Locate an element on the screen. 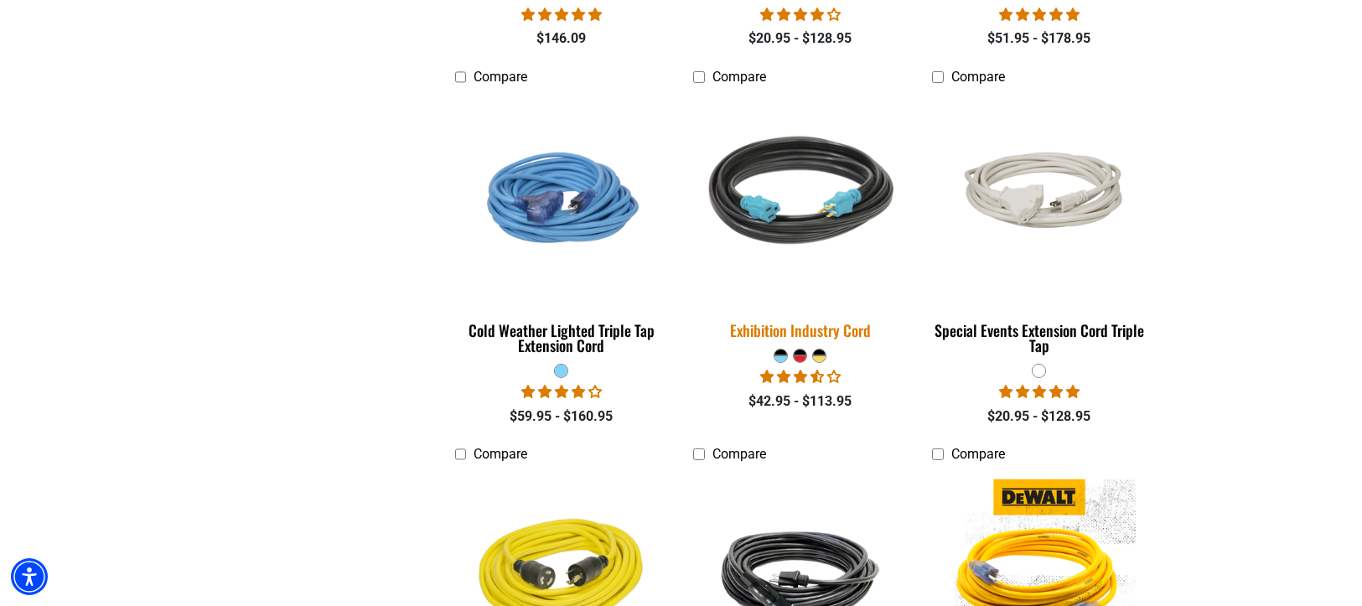 The height and width of the screenshot is (606, 1362). div: Accessibility Menu is located at coordinates (29, 577).